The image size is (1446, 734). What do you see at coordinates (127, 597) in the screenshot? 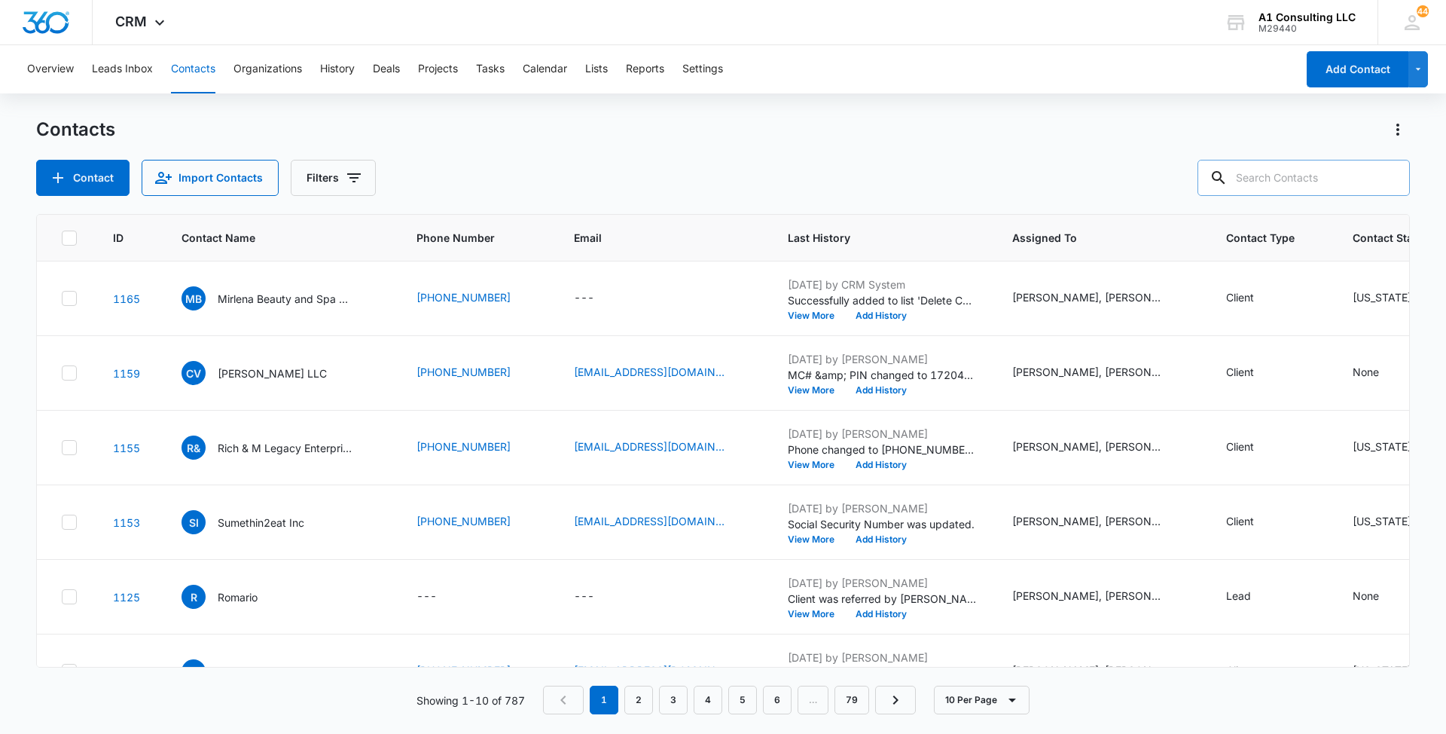
I see `a: Navigate to contact details page for Romario` at bounding box center [127, 597].